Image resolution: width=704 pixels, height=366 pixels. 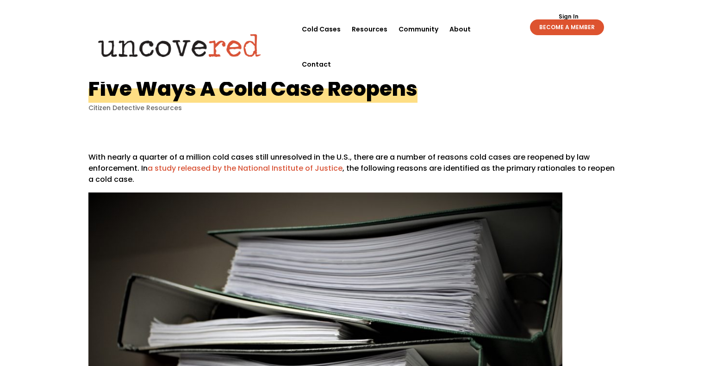 What do you see at coordinates (567, 27) in the screenshot?
I see `a: BECOME A MEMBER` at bounding box center [567, 27].